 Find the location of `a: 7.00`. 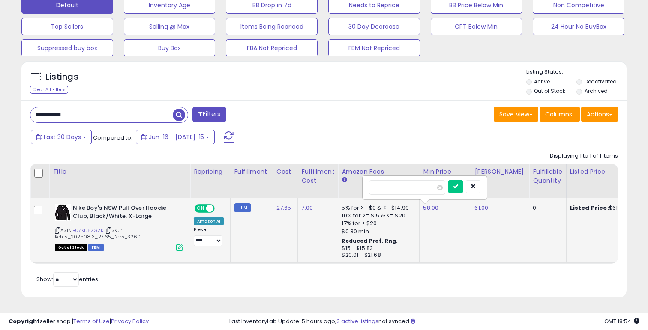

a: 7.00 is located at coordinates (307, 208).